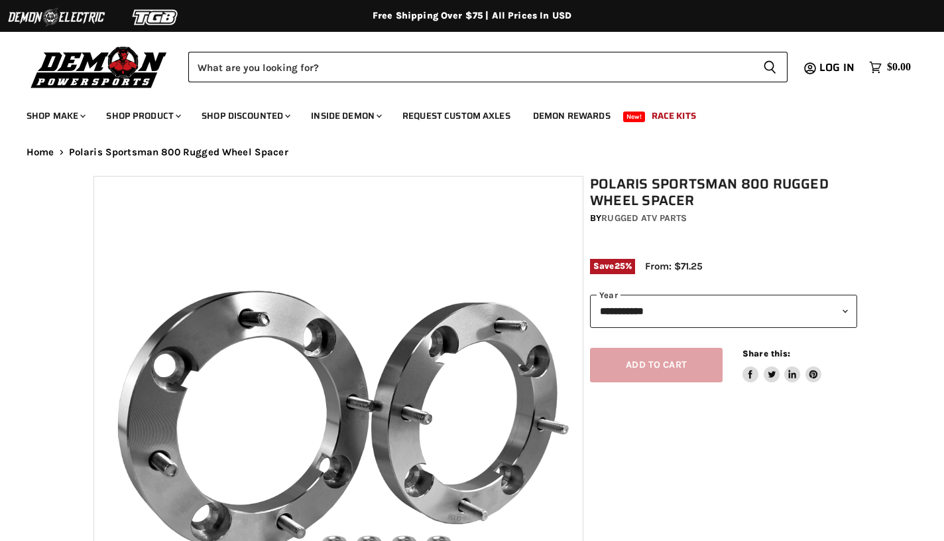  What do you see at coordinates (724, 218) in the screenshot?
I see `div: by` at bounding box center [724, 218].